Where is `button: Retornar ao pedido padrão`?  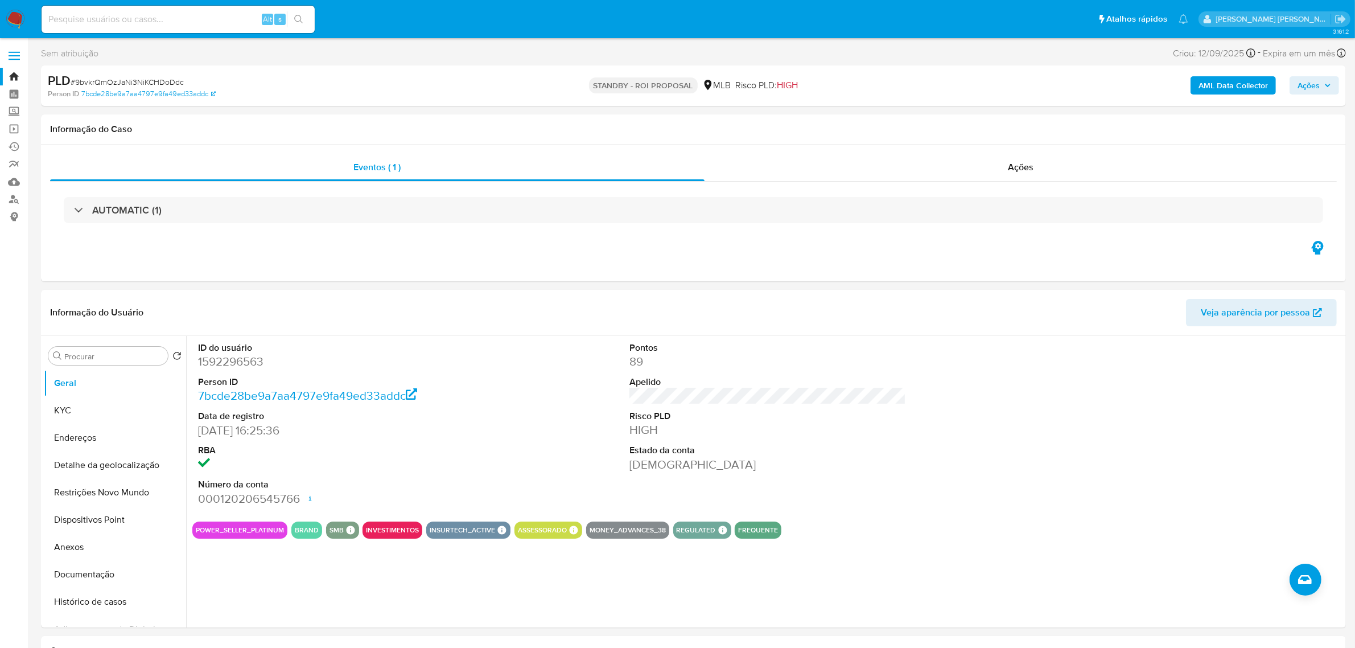 button: Retornar ao pedido padrão is located at coordinates (177, 357).